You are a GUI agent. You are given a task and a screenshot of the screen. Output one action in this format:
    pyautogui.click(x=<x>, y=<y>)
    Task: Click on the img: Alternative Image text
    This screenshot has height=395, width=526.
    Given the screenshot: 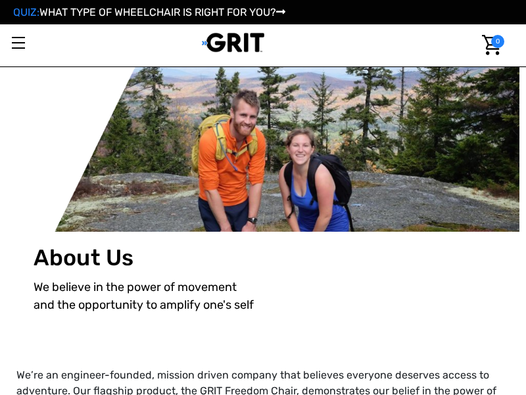 What is the action you would take?
    pyautogui.click(x=263, y=198)
    